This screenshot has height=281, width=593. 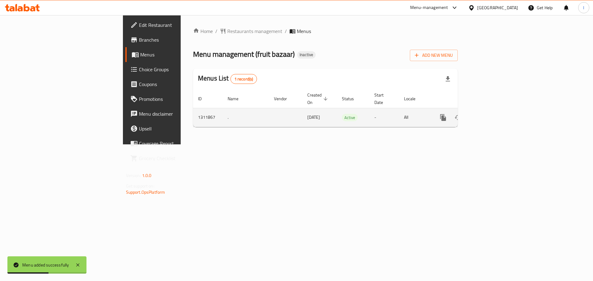 I want to click on span: Vendor, so click(x=284, y=99).